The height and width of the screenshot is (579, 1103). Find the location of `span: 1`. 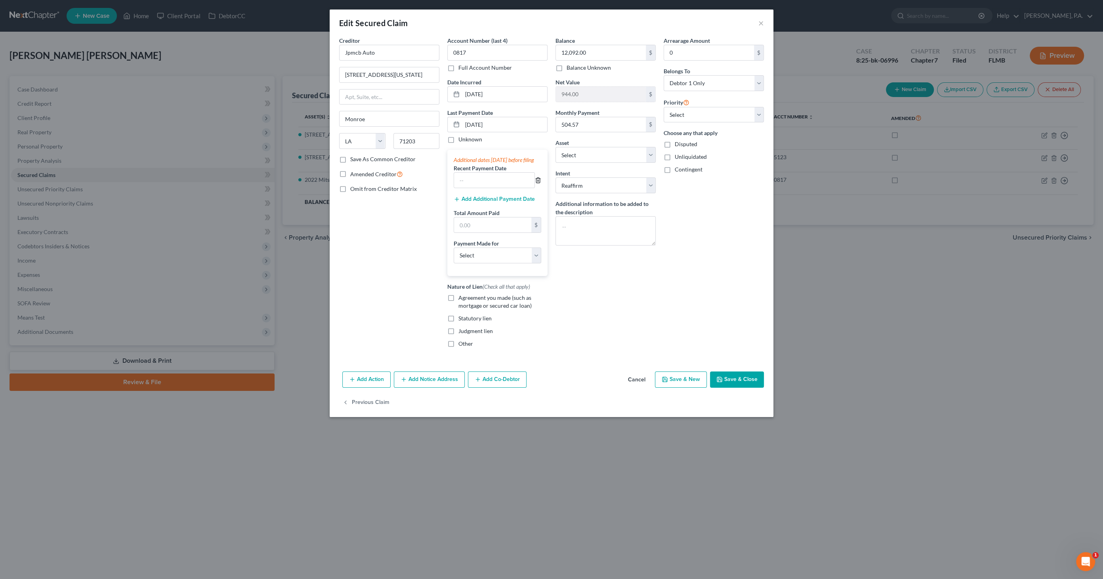

span: 1 is located at coordinates (1096, 556).